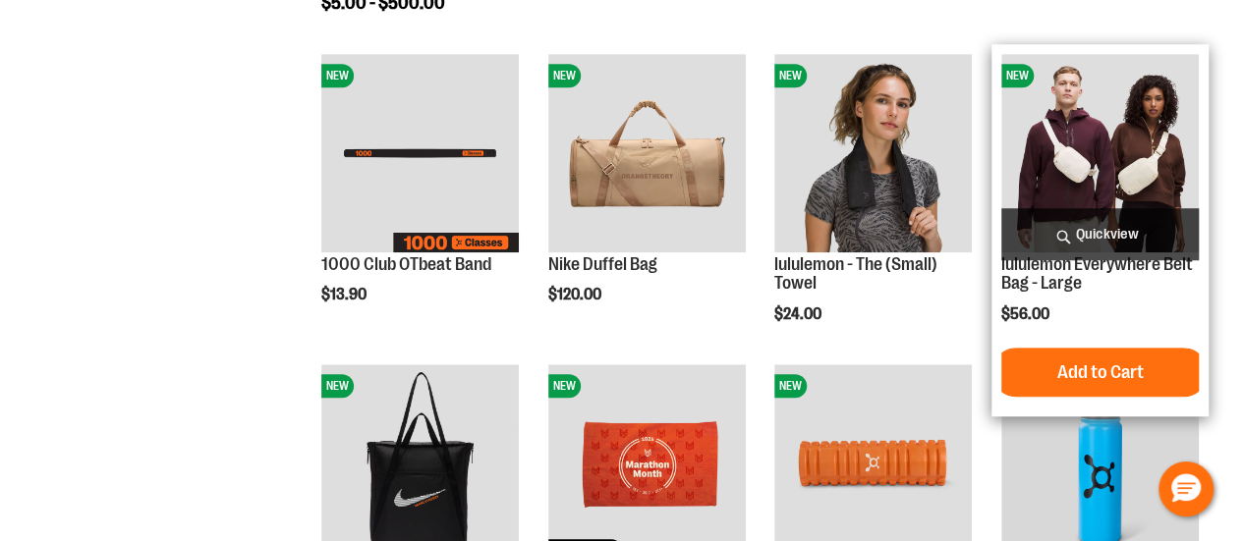 The image size is (1243, 541). I want to click on a: lululemon Everywhere Belt Bag - LargeNEW, so click(1099, 154).